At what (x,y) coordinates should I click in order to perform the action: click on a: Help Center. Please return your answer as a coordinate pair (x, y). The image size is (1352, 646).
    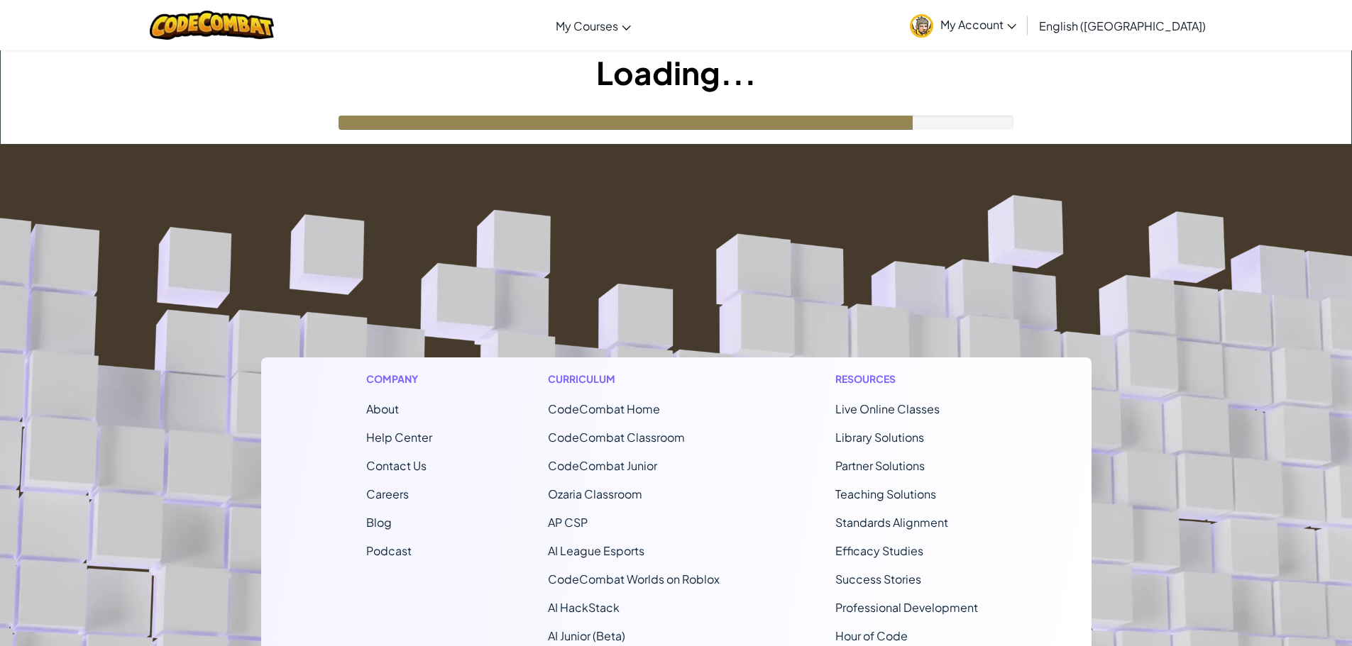
    Looking at the image, I should click on (399, 437).